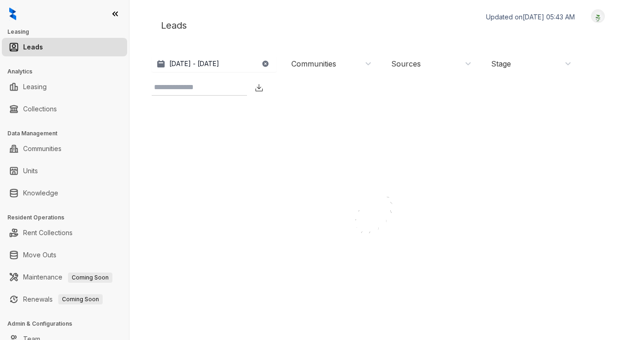 The height and width of the screenshot is (340, 634). What do you see at coordinates (31, 171) in the screenshot?
I see `a: Units` at bounding box center [31, 171].